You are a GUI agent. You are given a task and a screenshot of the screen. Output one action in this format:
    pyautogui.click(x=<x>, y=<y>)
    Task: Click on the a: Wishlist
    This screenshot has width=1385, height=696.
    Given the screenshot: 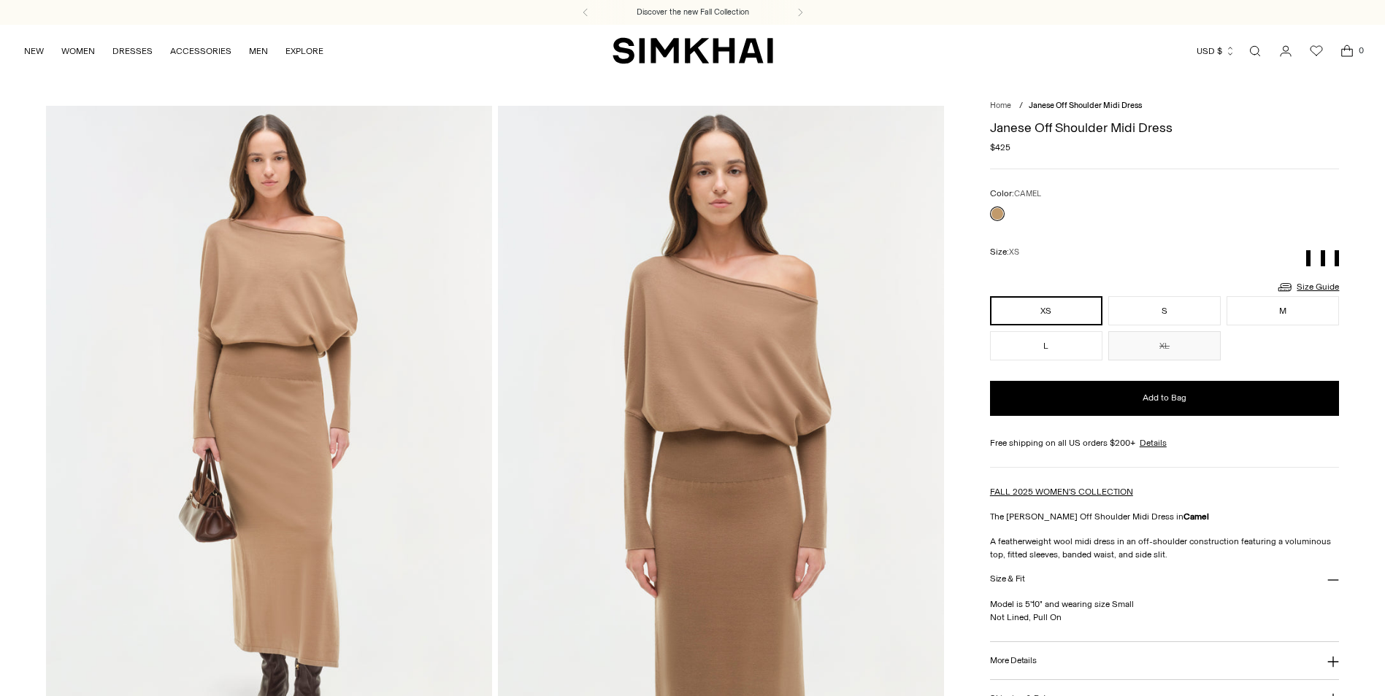 What is the action you would take?
    pyautogui.click(x=1316, y=51)
    